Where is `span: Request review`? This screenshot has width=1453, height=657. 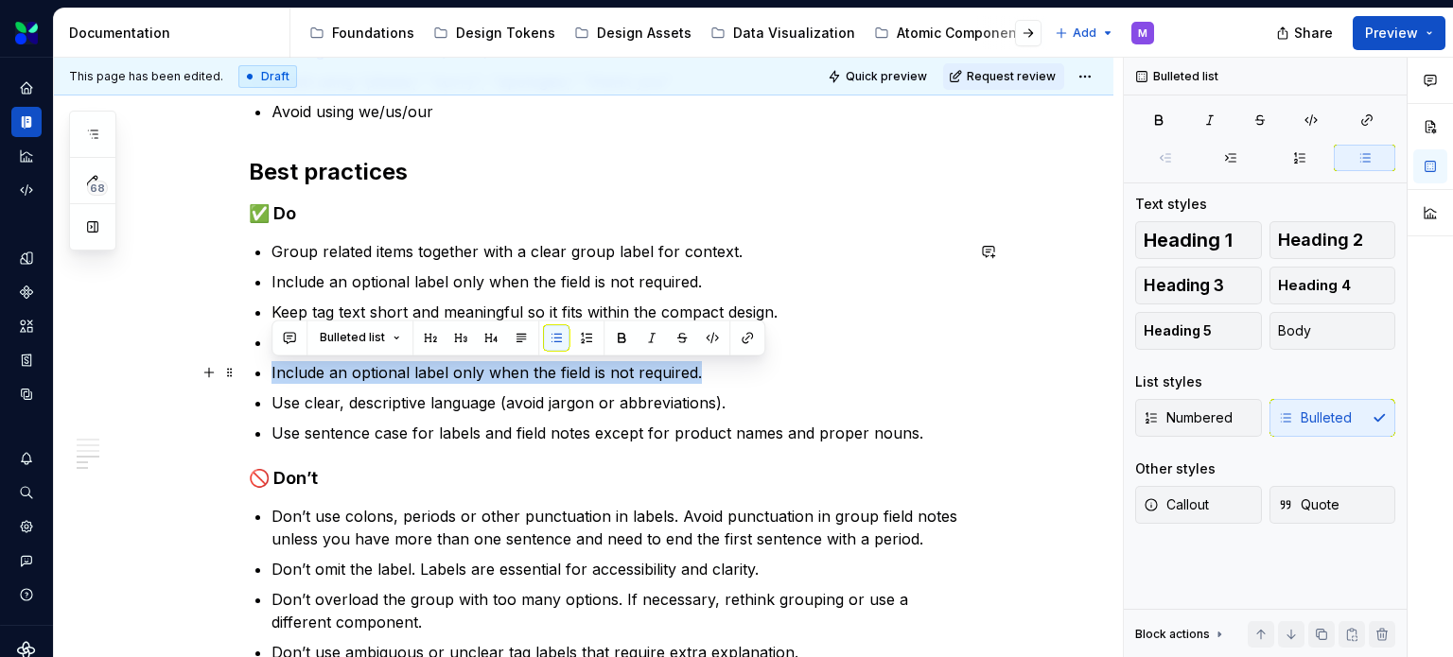
span: Request review is located at coordinates (1011, 77).